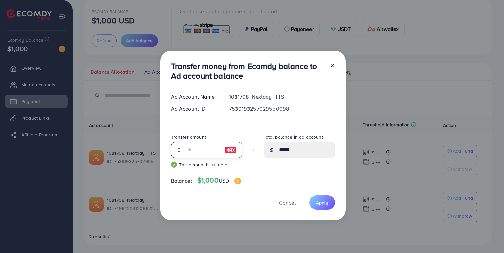 This screenshot has height=253, width=504. Describe the element at coordinates (224, 181) in the screenshot. I see `span: USD` at that location.